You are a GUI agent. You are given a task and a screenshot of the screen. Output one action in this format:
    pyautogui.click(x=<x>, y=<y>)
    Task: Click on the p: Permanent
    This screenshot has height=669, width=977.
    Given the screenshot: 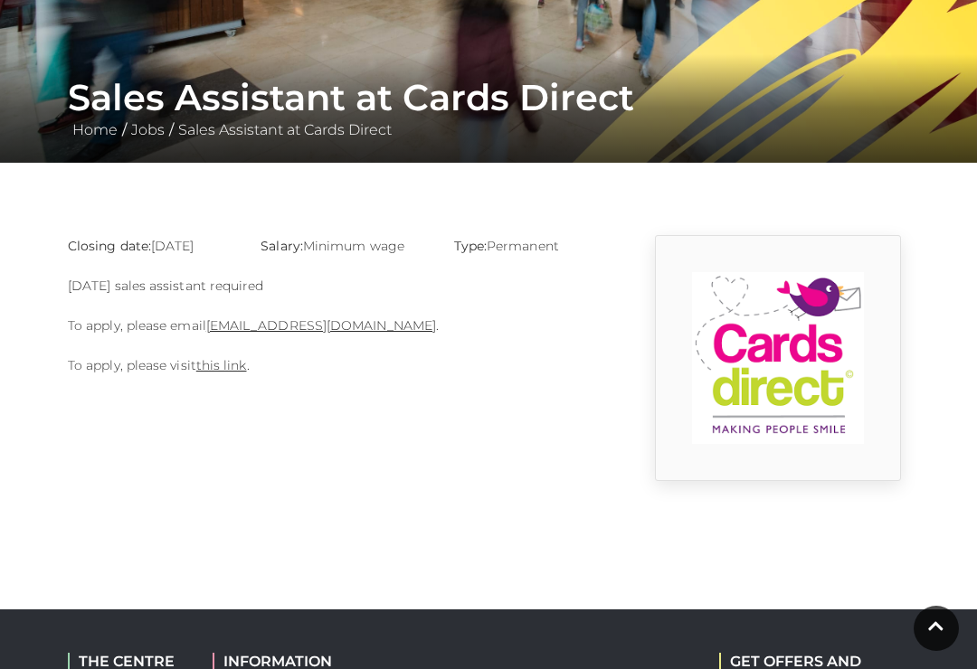 What is the action you would take?
    pyautogui.click(x=536, y=246)
    